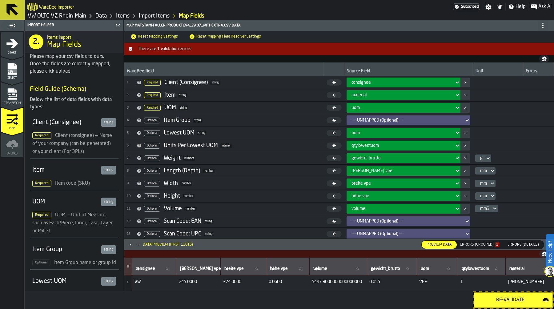 The image size is (554, 309). I want to click on label: Need Help?, so click(550, 252).